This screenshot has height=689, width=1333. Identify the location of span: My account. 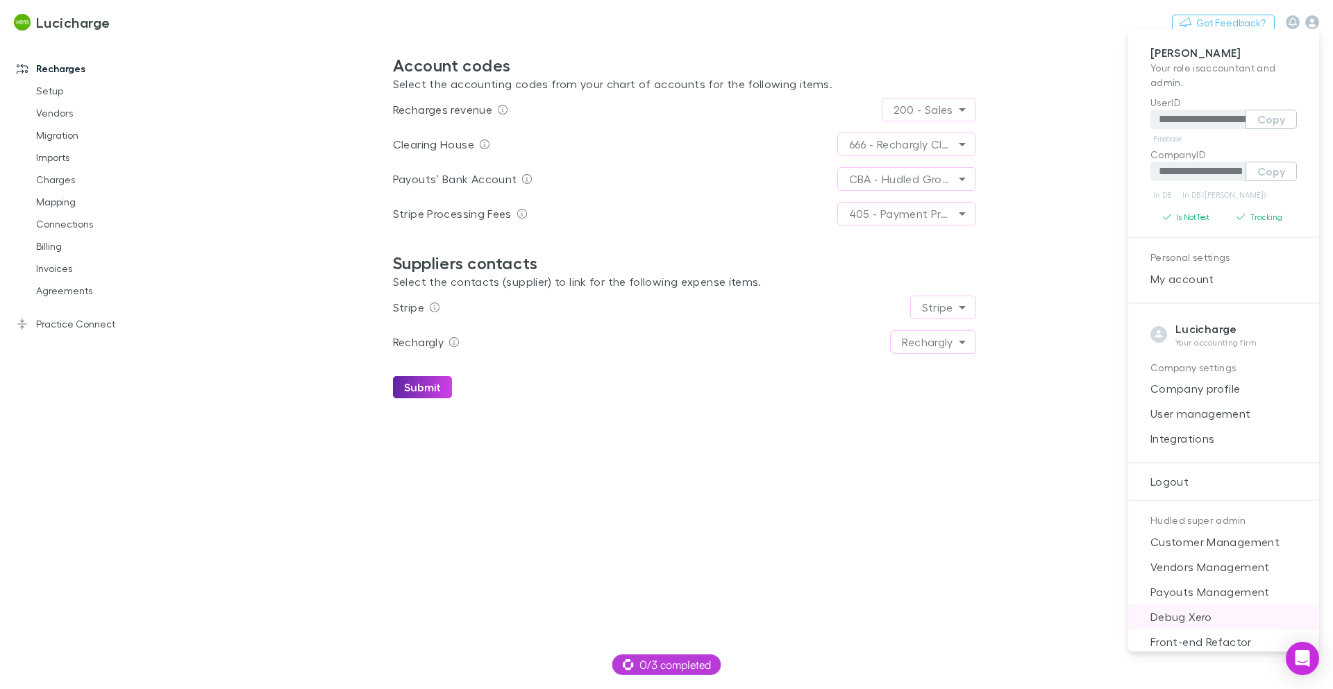
(1223, 279).